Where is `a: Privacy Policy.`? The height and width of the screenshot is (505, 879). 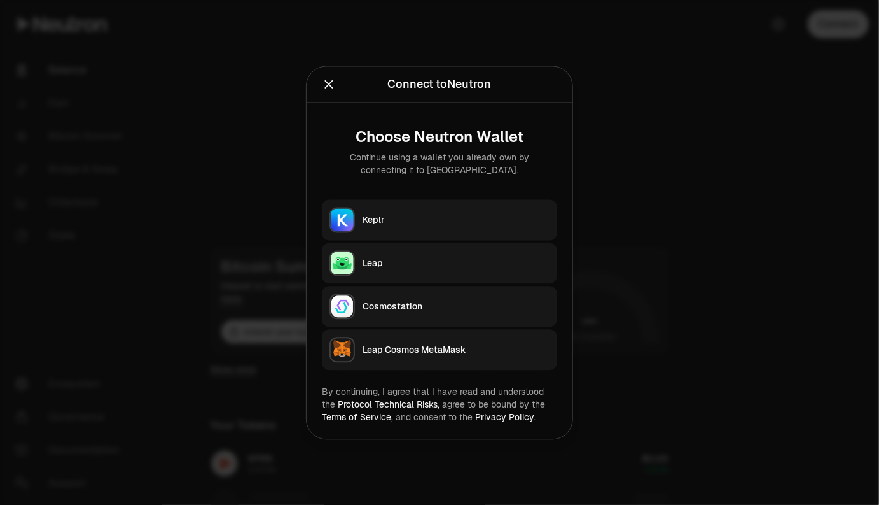
a: Privacy Policy. is located at coordinates (505, 417).